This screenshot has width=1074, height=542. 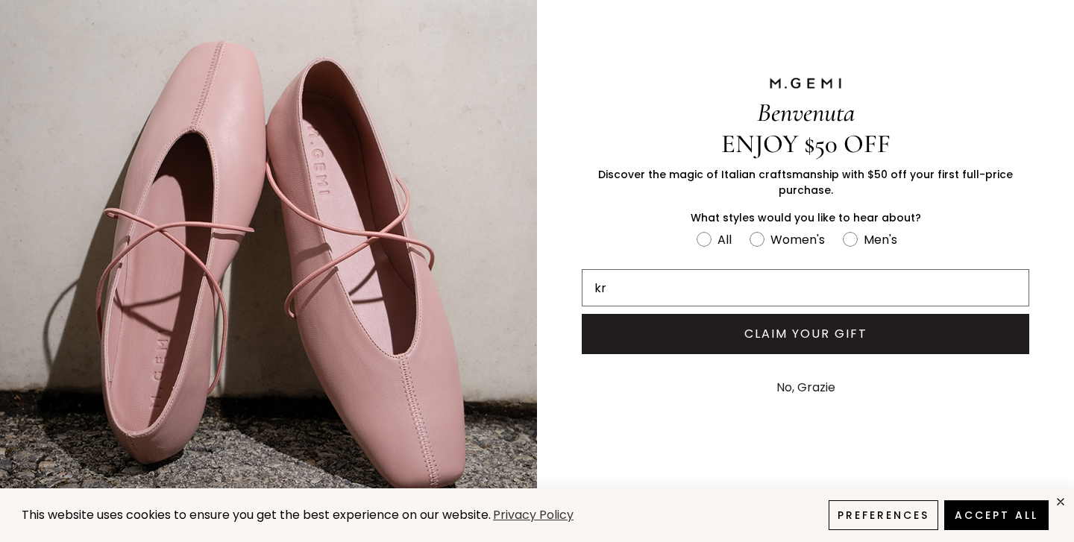 What do you see at coordinates (883, 515) in the screenshot?
I see `button: Preferences` at bounding box center [883, 515].